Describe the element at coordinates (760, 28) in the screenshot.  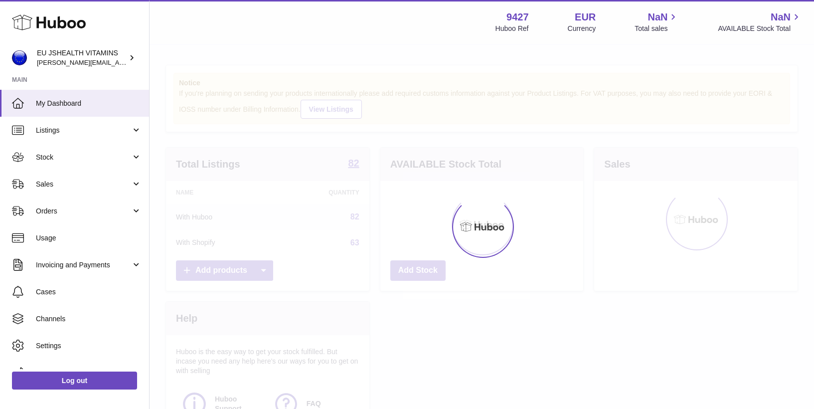
I see `span: AVAILABLE Stock Total` at that location.